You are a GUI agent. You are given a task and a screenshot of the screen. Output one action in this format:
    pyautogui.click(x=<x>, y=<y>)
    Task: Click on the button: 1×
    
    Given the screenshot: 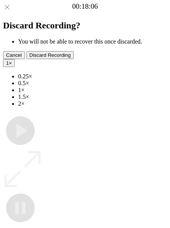 What is the action you would take?
    pyautogui.click(x=9, y=63)
    